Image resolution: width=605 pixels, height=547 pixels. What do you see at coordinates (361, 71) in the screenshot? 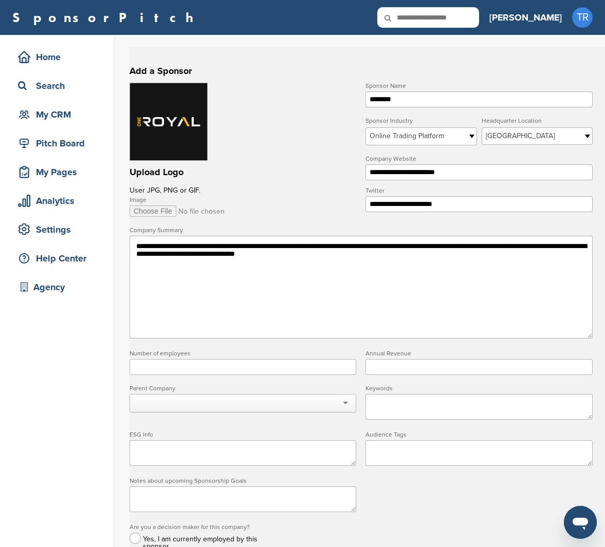
I see `h2: Add a Sponsor` at bounding box center [361, 71].